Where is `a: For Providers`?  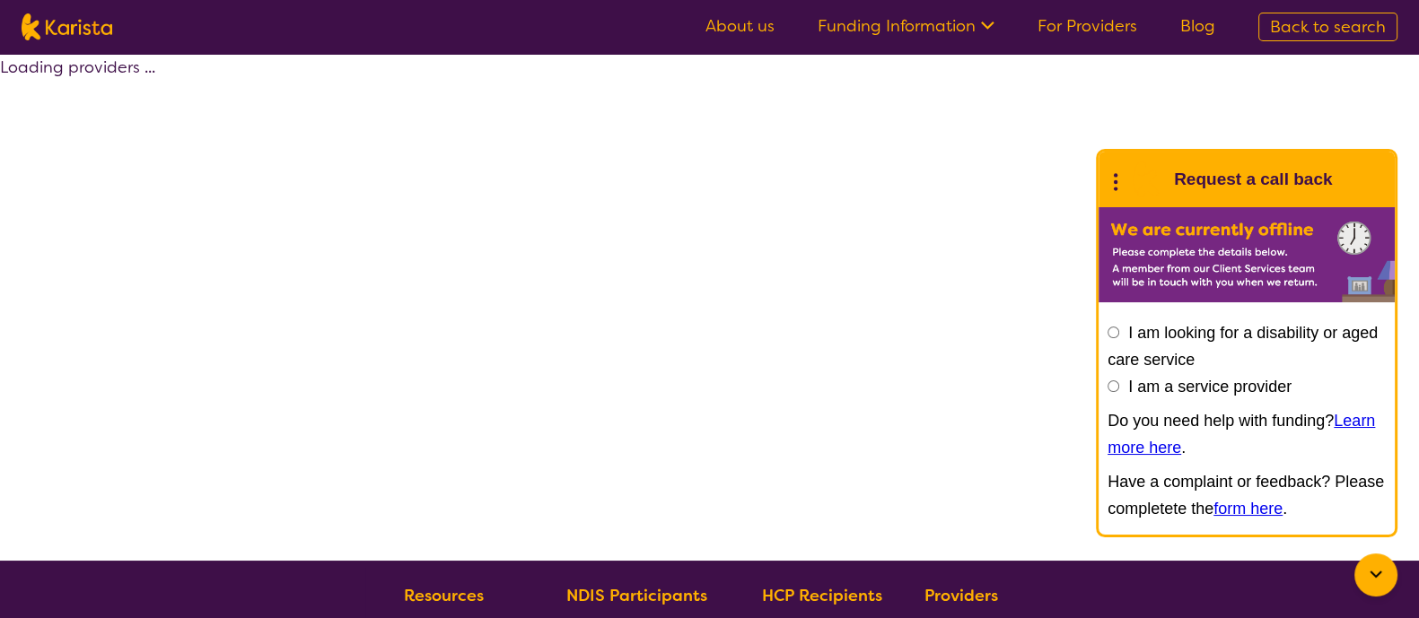
a: For Providers is located at coordinates (1087, 26).